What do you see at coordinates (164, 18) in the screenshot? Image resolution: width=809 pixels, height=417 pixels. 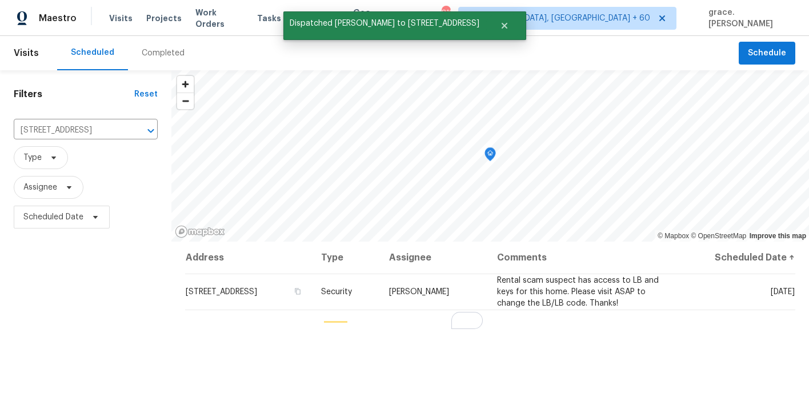 I see `span: Projects` at bounding box center [164, 18].